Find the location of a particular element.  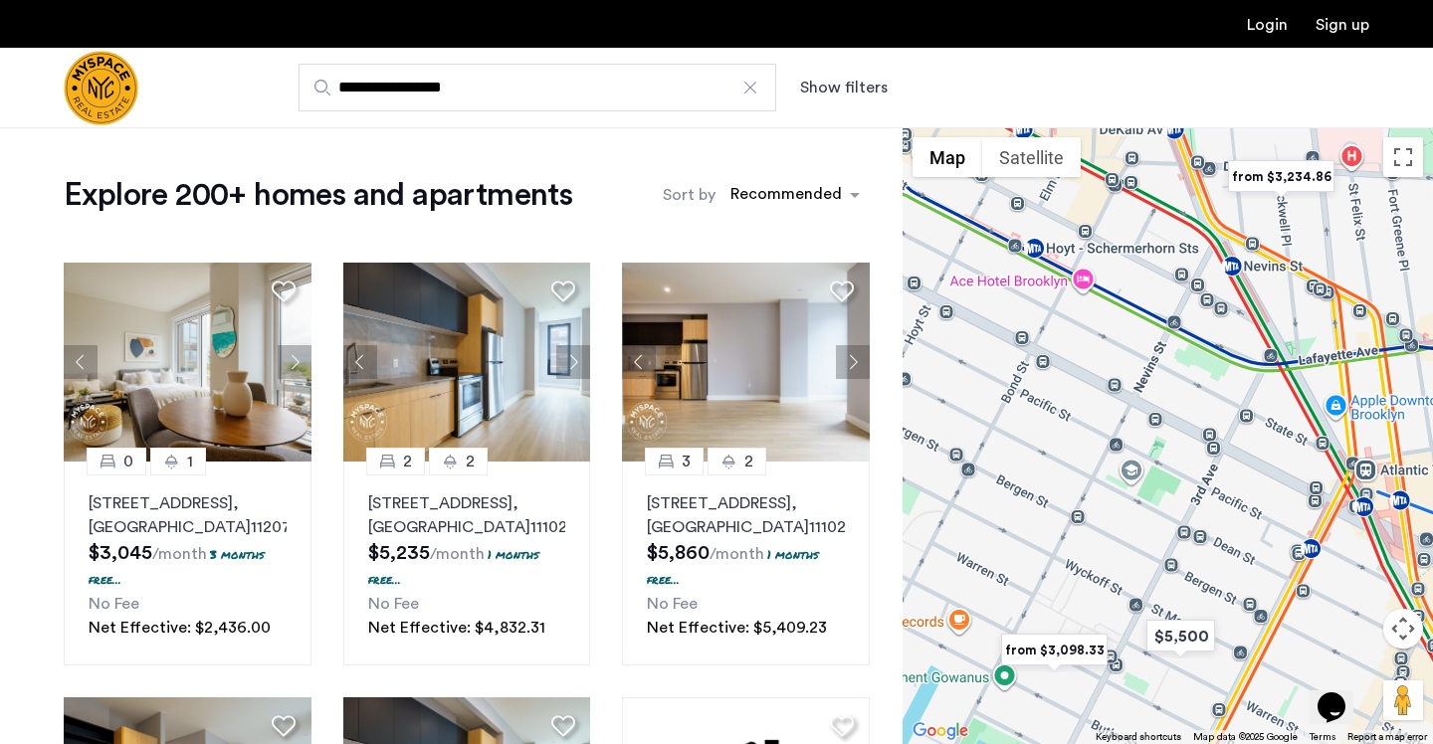

span: Net Effective: $2,436.00 is located at coordinates (179, 628).